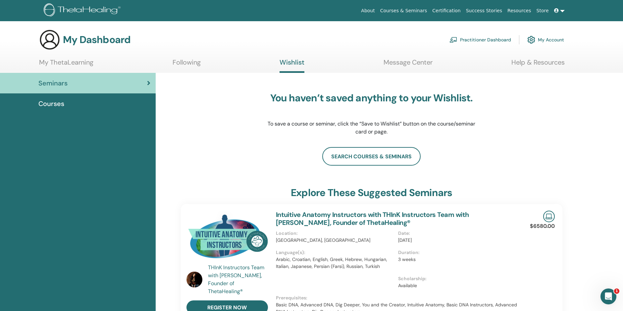 Image resolution: width=623 pixels, height=311 pixels. Describe the element at coordinates (335, 233) in the screenshot. I see `p: Location :` at that location.